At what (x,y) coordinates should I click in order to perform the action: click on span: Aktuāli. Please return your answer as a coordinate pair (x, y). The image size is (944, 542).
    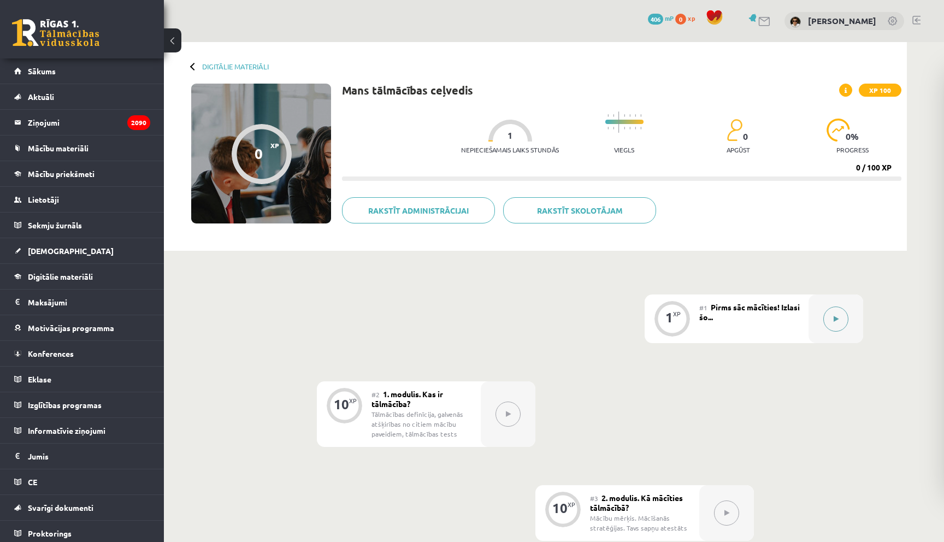
    Looking at the image, I should click on (41, 97).